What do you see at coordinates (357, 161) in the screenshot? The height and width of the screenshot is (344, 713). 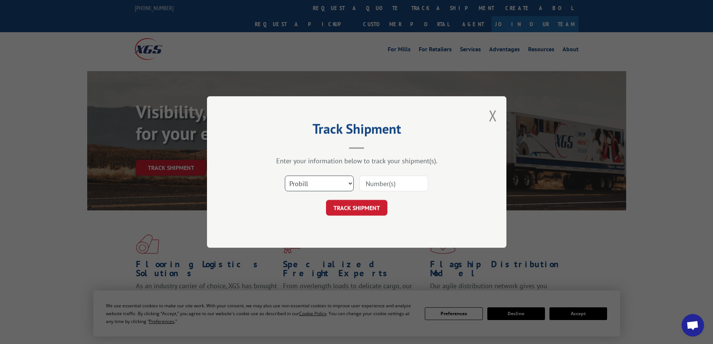 I see `div: Enter your information below to track your shipment(s).` at bounding box center [357, 161].